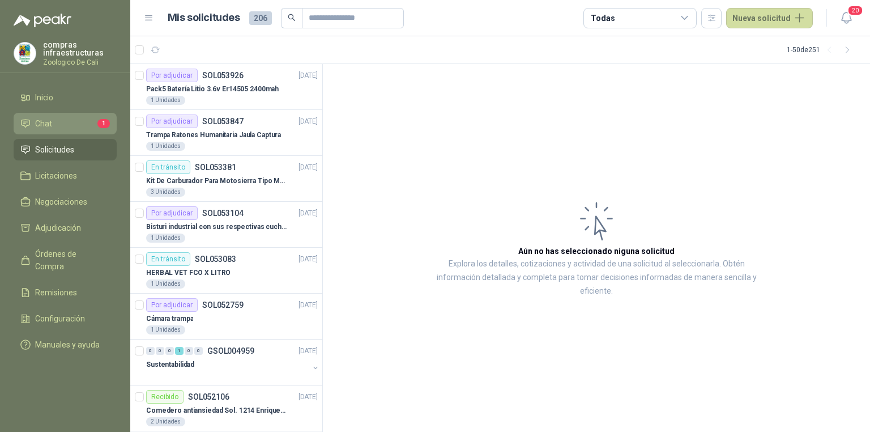 Image resolution: width=870 pixels, height=432 pixels. Describe the element at coordinates (261, 18) in the screenshot. I see `span: 206` at that location.